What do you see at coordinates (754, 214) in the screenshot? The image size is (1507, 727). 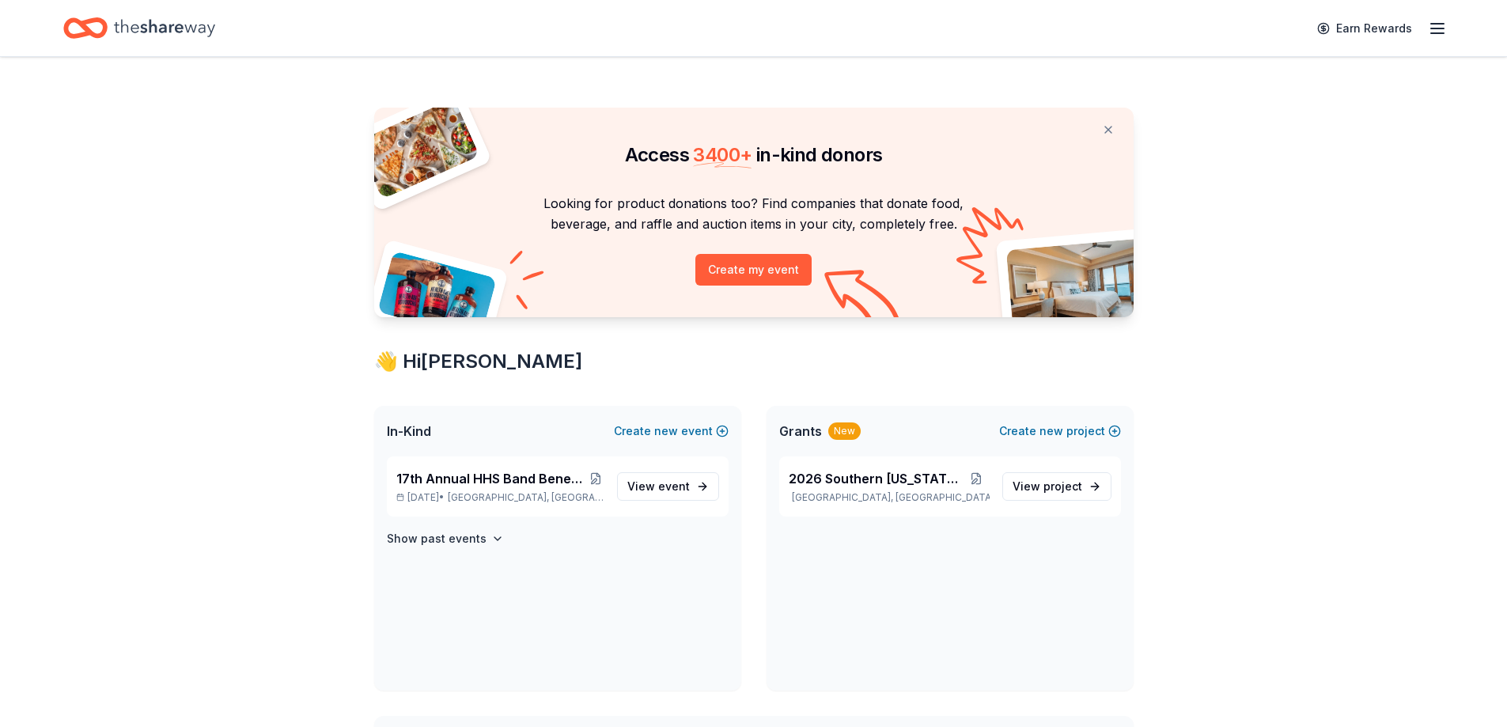 I see `p: Looking for product donations too? Find companies that donate food, beverage, and raffle and auct...` at bounding box center [754, 214].